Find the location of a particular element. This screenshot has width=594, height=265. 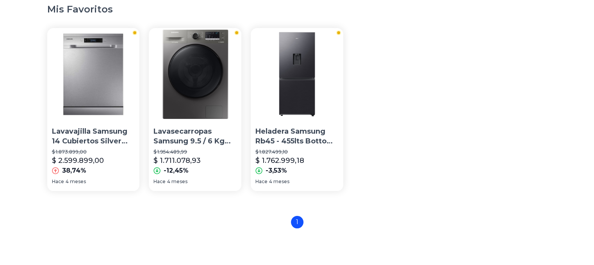

p: $ 1.711.078,93 is located at coordinates (177, 161).